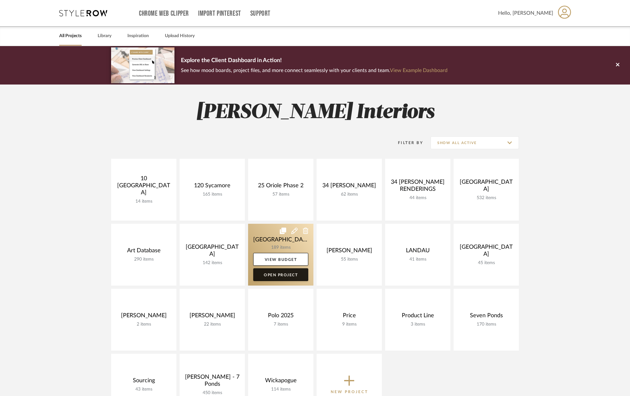 Image resolution: width=630 pixels, height=396 pixels. I want to click on img: d5d033c5-7b12-40c2-a960-1ecee1989c38.png, so click(143, 65).